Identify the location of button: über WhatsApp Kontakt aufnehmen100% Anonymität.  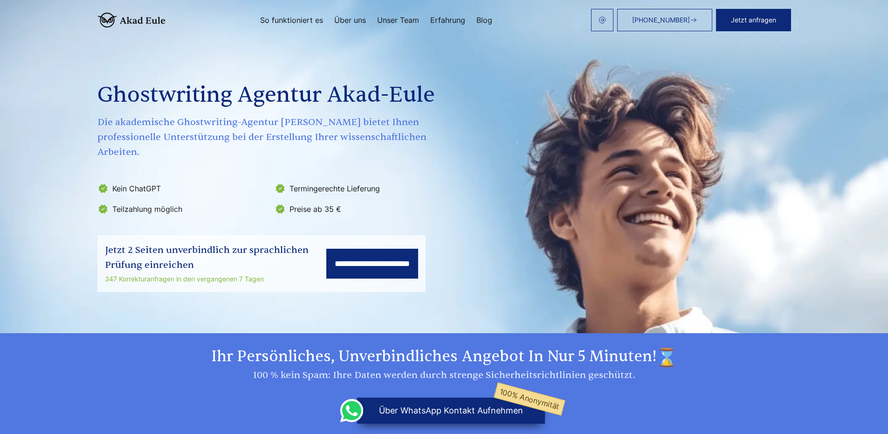
(451, 410).